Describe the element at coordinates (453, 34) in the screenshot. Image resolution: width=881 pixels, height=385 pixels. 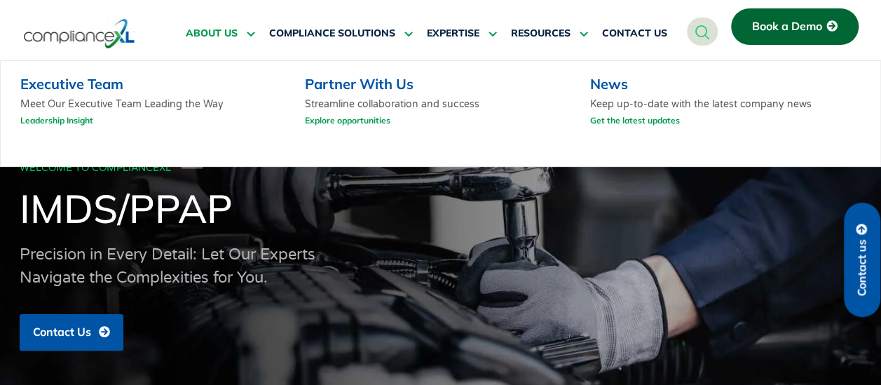
I see `span: EXPERTISE` at that location.